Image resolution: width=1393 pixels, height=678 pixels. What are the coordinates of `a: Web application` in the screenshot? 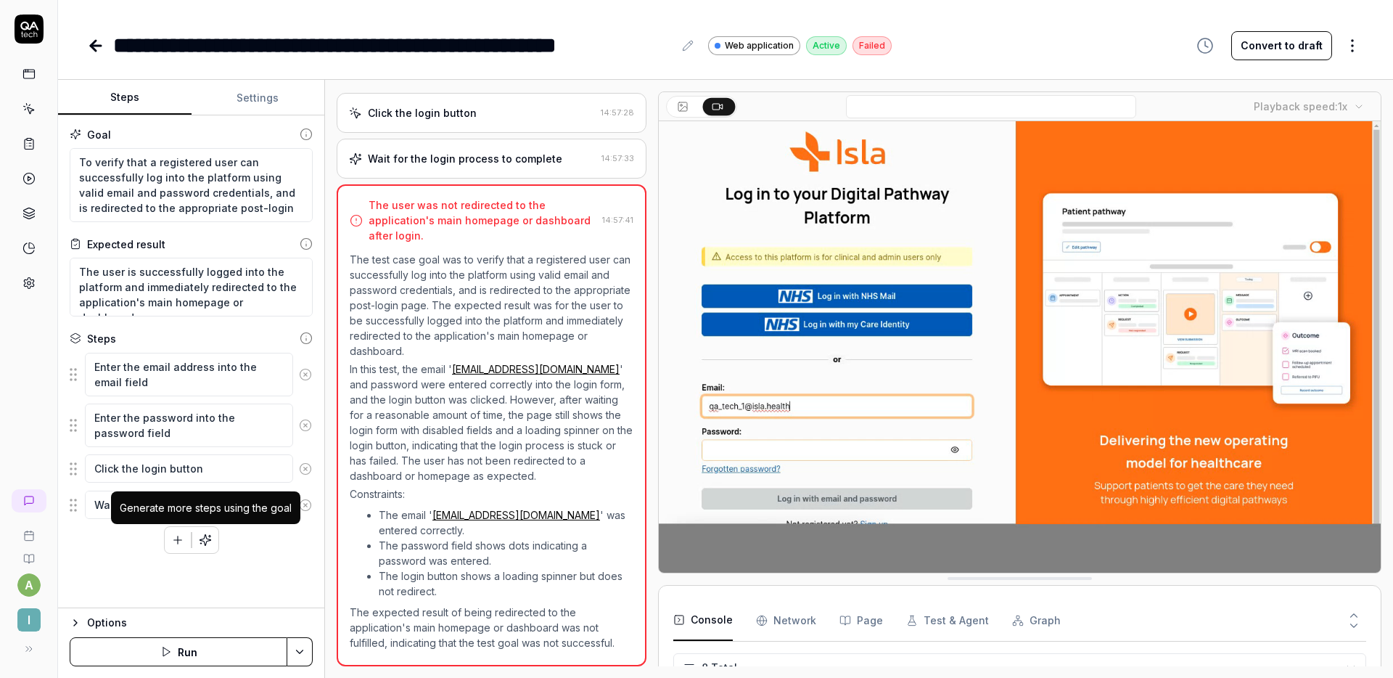 It's located at (754, 45).